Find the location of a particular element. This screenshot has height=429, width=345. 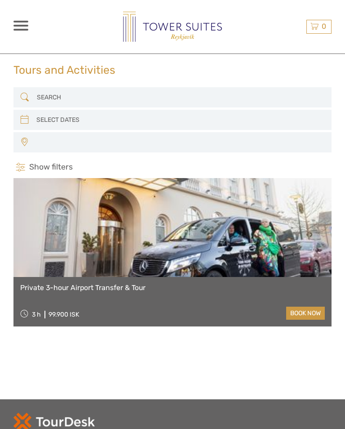

input: SEARCH is located at coordinates (172, 97).